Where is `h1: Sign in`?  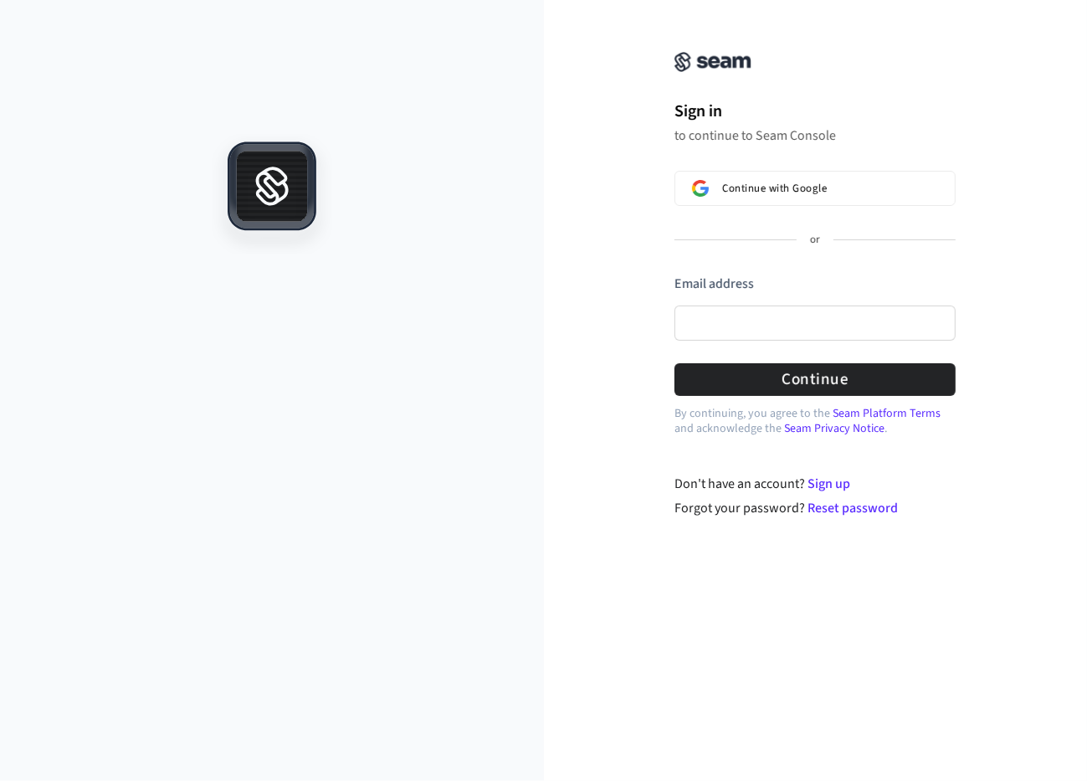
h1: Sign in is located at coordinates (815, 111).